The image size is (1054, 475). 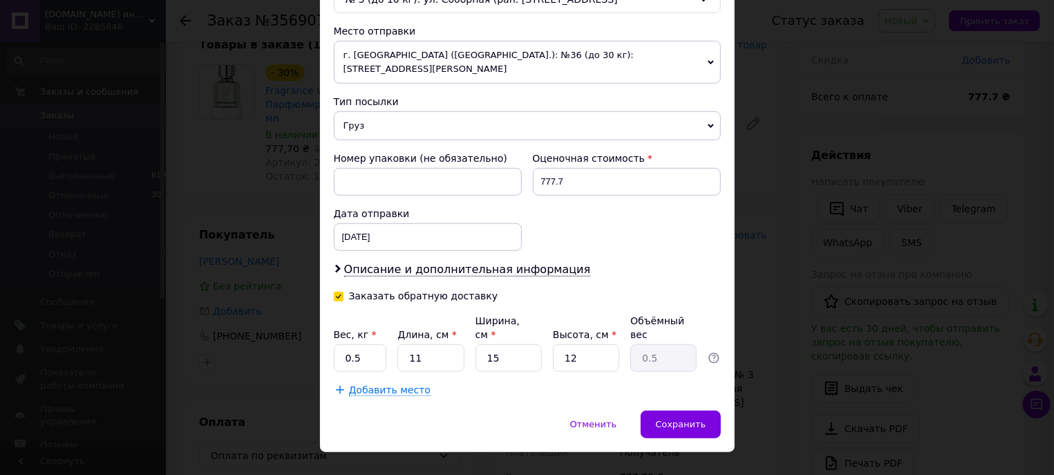 What do you see at coordinates (585, 335) in the screenshot?
I see `label: Высота, см` at bounding box center [585, 335].